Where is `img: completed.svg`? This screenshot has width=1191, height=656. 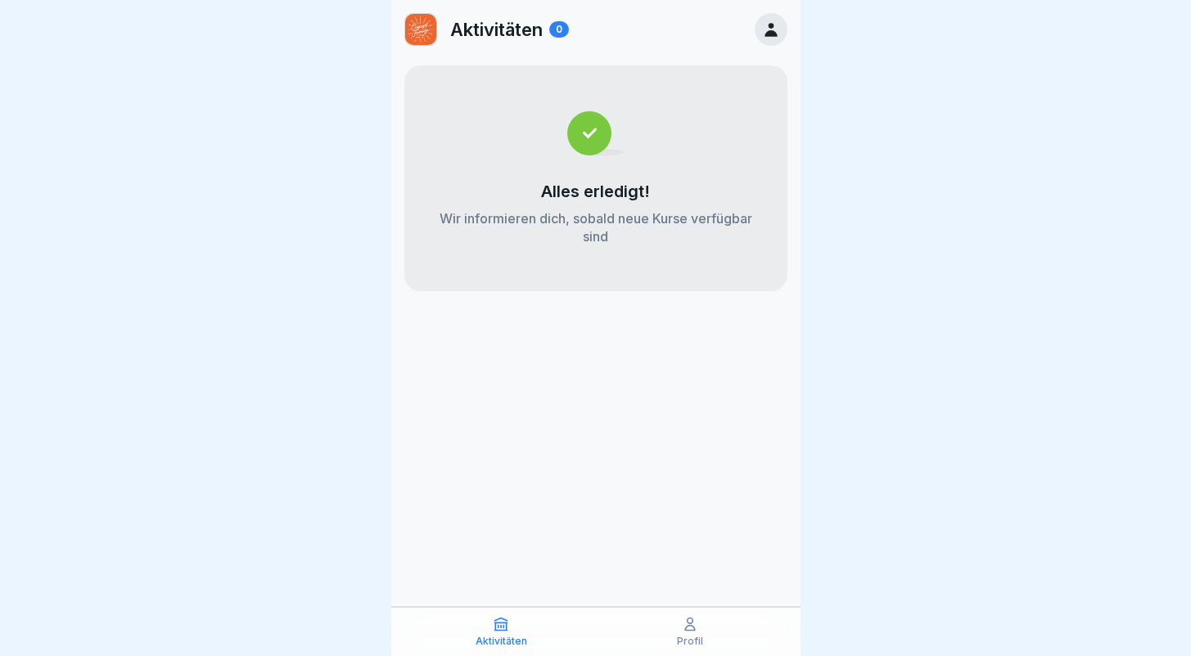 img: completed.svg is located at coordinates (595, 133).